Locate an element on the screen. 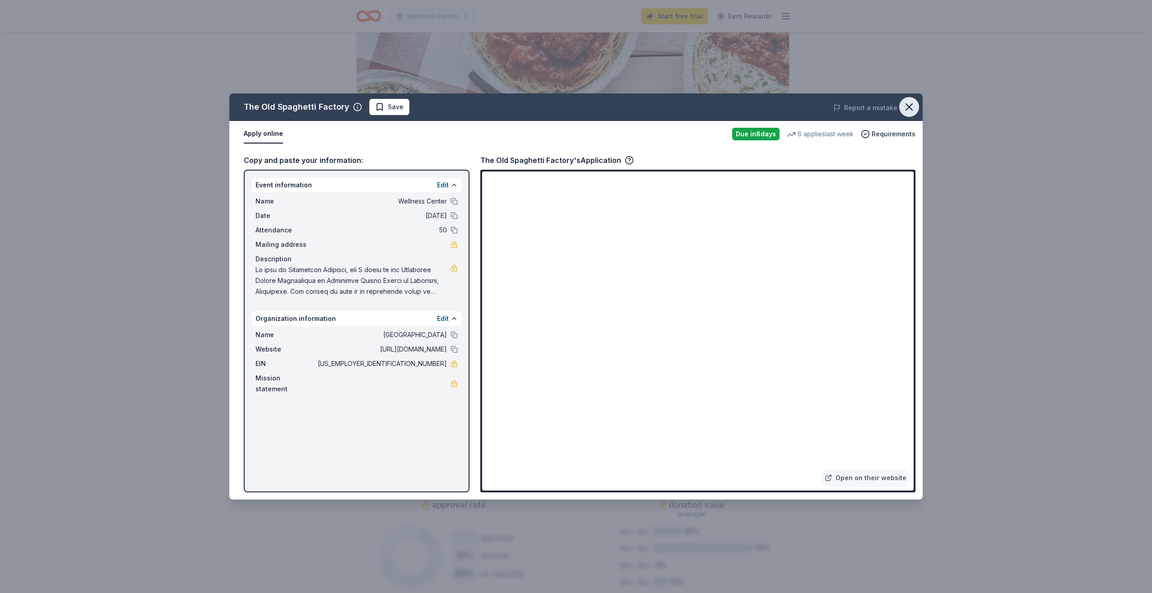 This screenshot has height=593, width=1152. span: Attendance is located at coordinates (286, 230).